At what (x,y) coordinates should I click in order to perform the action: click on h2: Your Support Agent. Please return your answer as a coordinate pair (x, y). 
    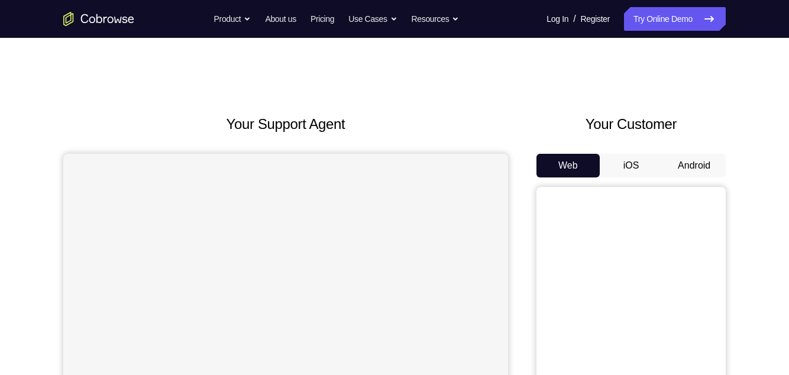
    Looking at the image, I should click on (286, 124).